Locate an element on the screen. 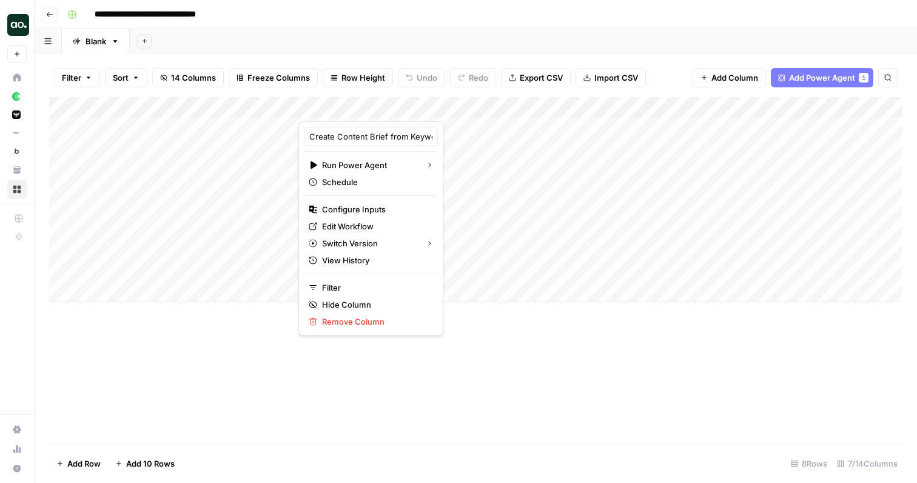 This screenshot has height=483, width=917. button: Add 10 Rows is located at coordinates (145, 463).